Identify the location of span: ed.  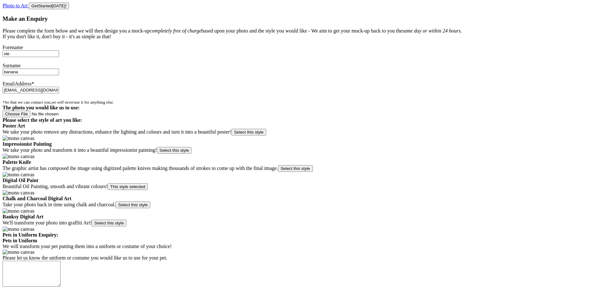
(49, 6).